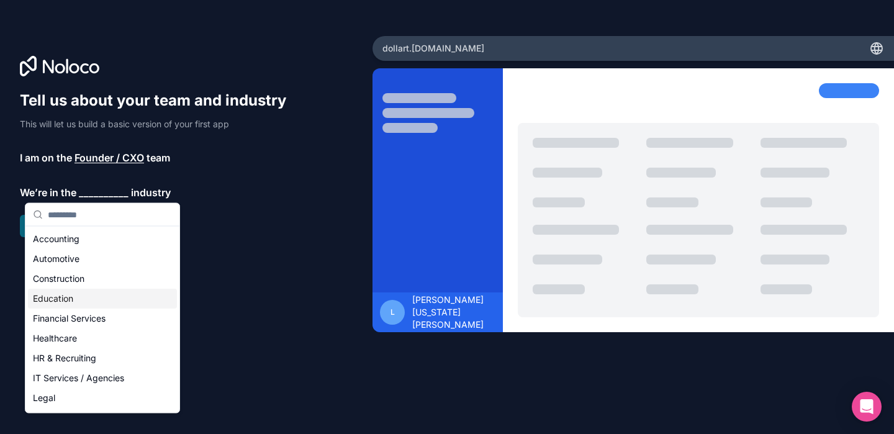 This screenshot has width=894, height=434. I want to click on div: Financial Services, so click(102, 318).